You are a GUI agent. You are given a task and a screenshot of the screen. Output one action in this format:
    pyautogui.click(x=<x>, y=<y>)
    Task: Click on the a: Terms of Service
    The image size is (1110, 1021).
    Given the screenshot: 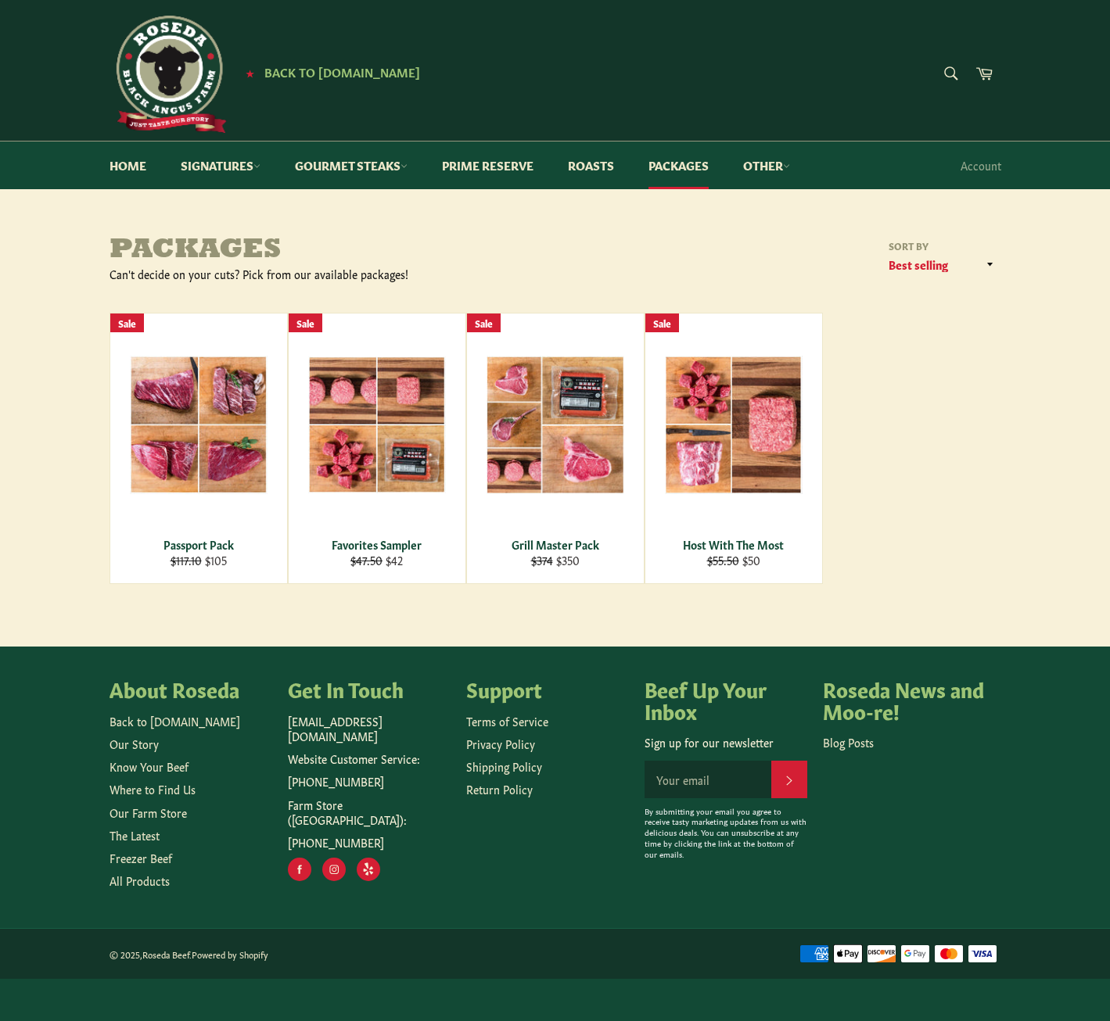 What is the action you would take?
    pyautogui.click(x=507, y=721)
    